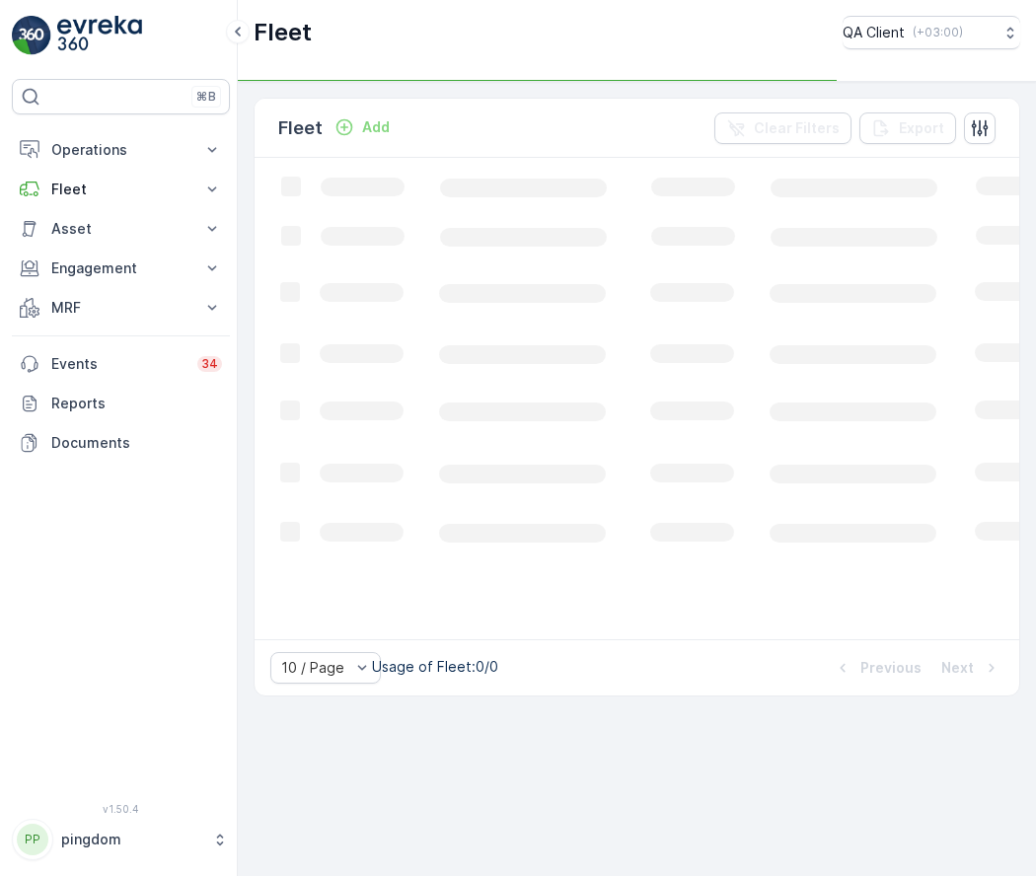  What do you see at coordinates (120, 189) in the screenshot?
I see `button: Fleet` at bounding box center [120, 189].